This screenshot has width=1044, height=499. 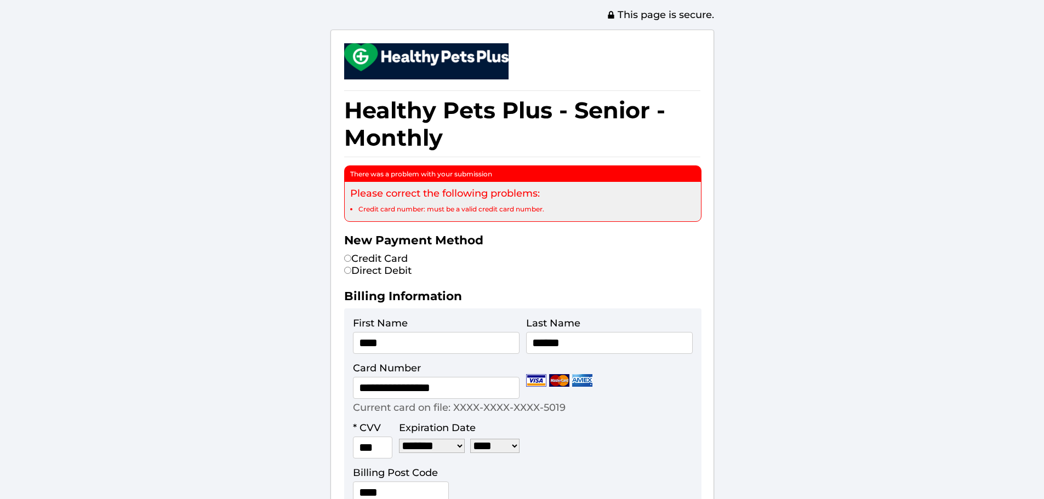 I want to click on h2: Billing Information, so click(x=522, y=299).